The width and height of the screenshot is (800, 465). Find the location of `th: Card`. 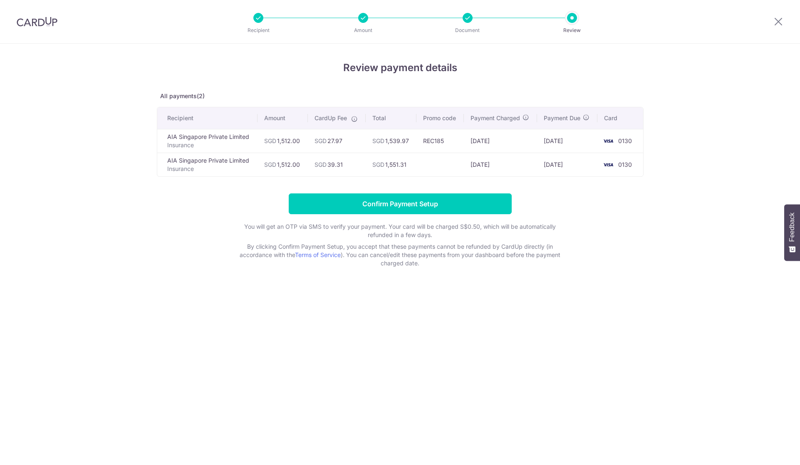

th: Card is located at coordinates (619, 118).